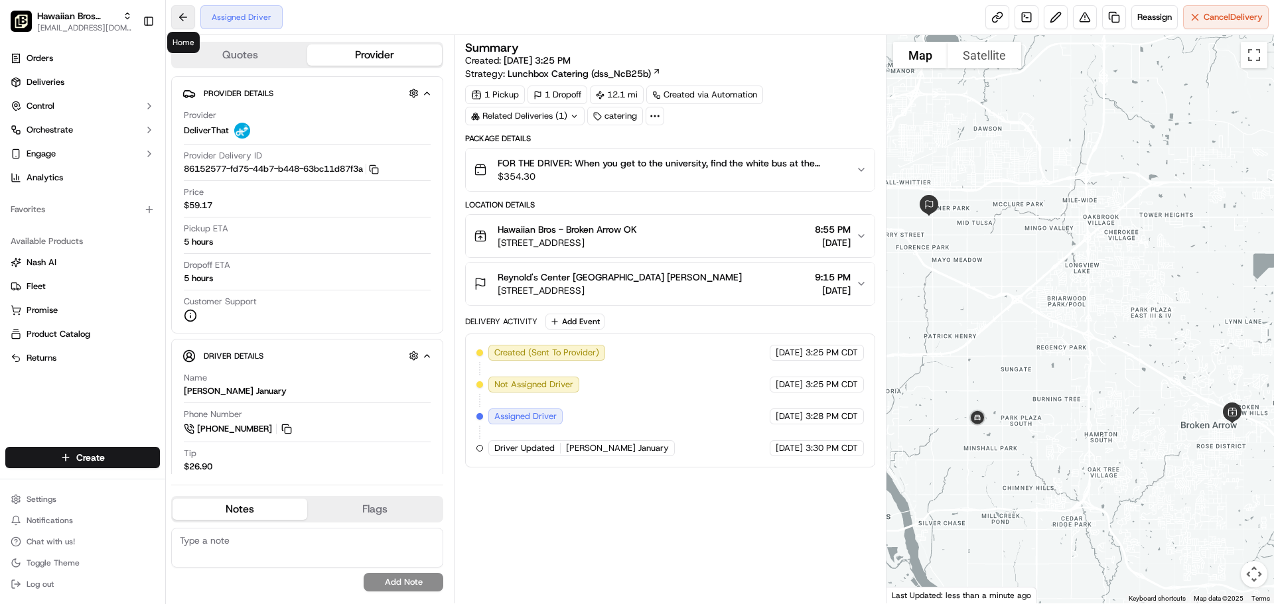 The image size is (1274, 604). What do you see at coordinates (961, 595) in the screenshot?
I see `div: Last Updated: less than a minute ago` at bounding box center [961, 595].